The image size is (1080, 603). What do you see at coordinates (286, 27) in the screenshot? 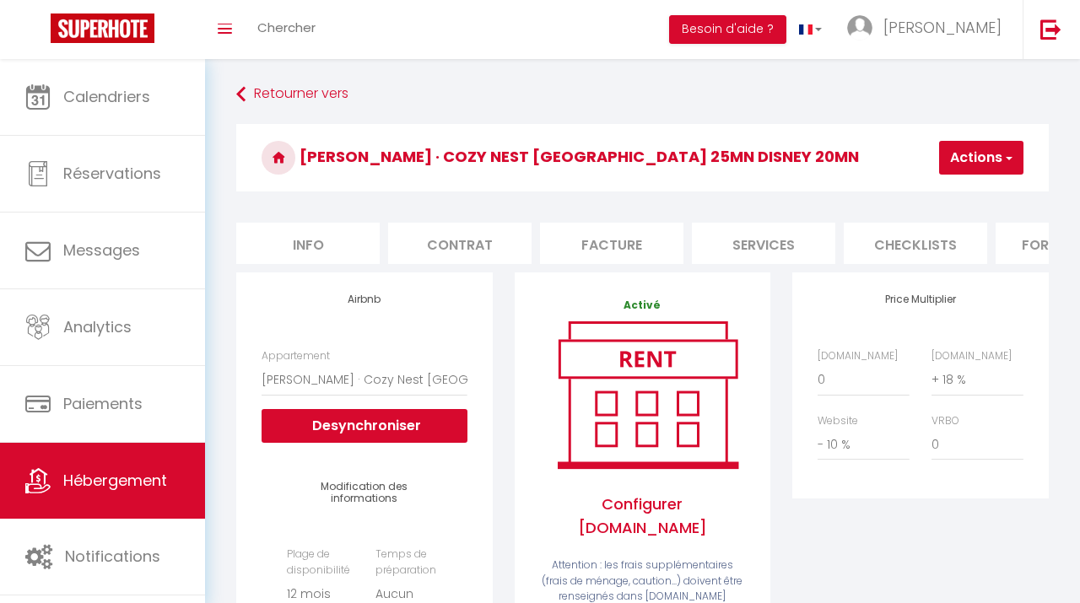
I see `span: Chercher` at bounding box center [286, 27].